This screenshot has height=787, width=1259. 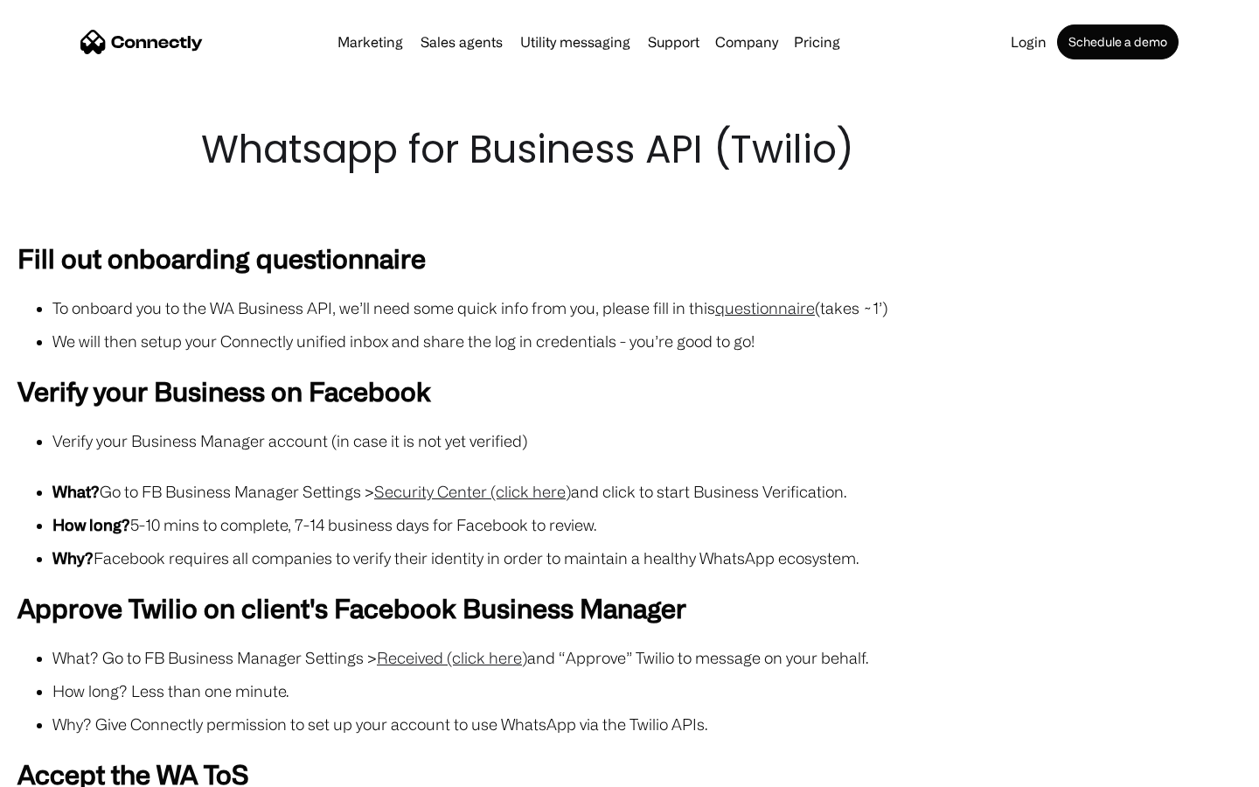 What do you see at coordinates (746, 42) in the screenshot?
I see `div: Company` at bounding box center [746, 42].